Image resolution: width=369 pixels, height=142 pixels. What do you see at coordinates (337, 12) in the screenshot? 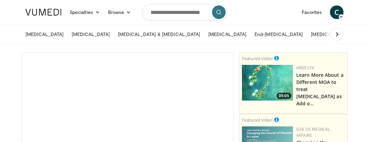
I see `a: C` at bounding box center [337, 12].